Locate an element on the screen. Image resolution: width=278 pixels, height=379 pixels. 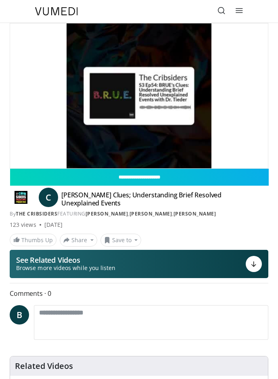
span: Browse more videos while you listen is located at coordinates (66, 268).